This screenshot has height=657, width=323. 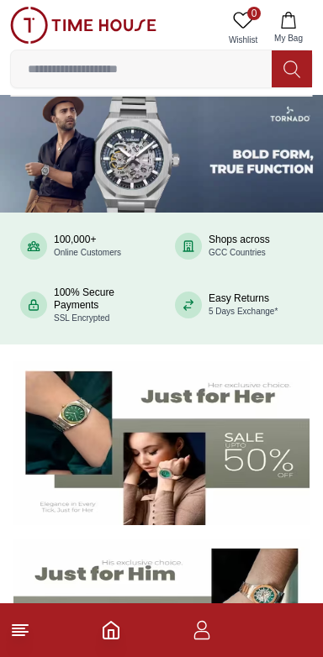 What do you see at coordinates (87, 246) in the screenshot?
I see `div: 100,000+` at bounding box center [87, 246].